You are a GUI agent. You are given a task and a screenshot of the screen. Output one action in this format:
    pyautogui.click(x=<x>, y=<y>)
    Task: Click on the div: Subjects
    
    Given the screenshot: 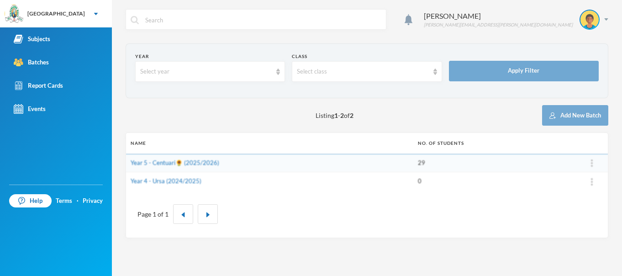 What is the action you would take?
    pyautogui.click(x=32, y=39)
    